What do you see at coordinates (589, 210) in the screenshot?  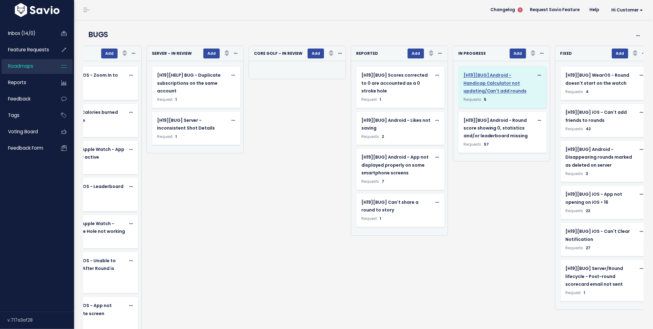 I see `span: 22` at bounding box center [589, 210].